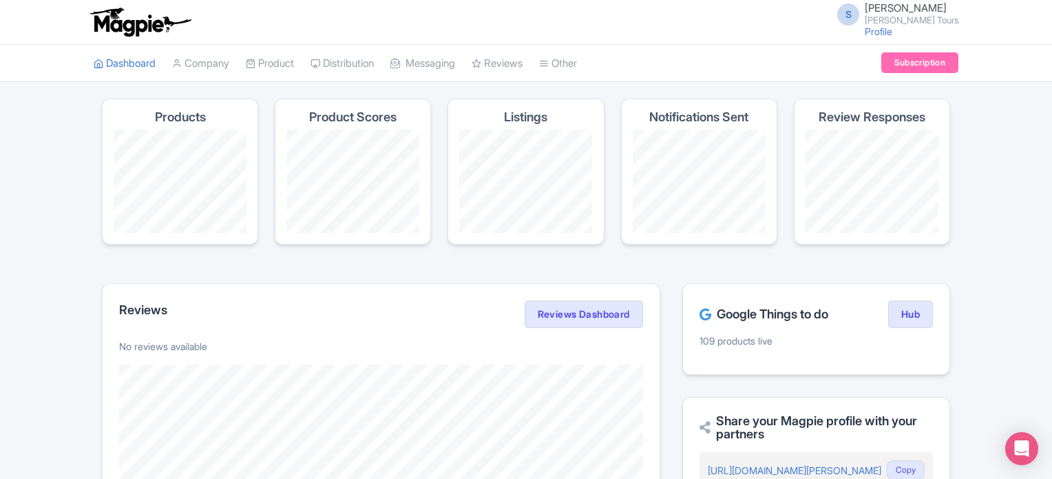  I want to click on h2: Reviews, so click(143, 310).